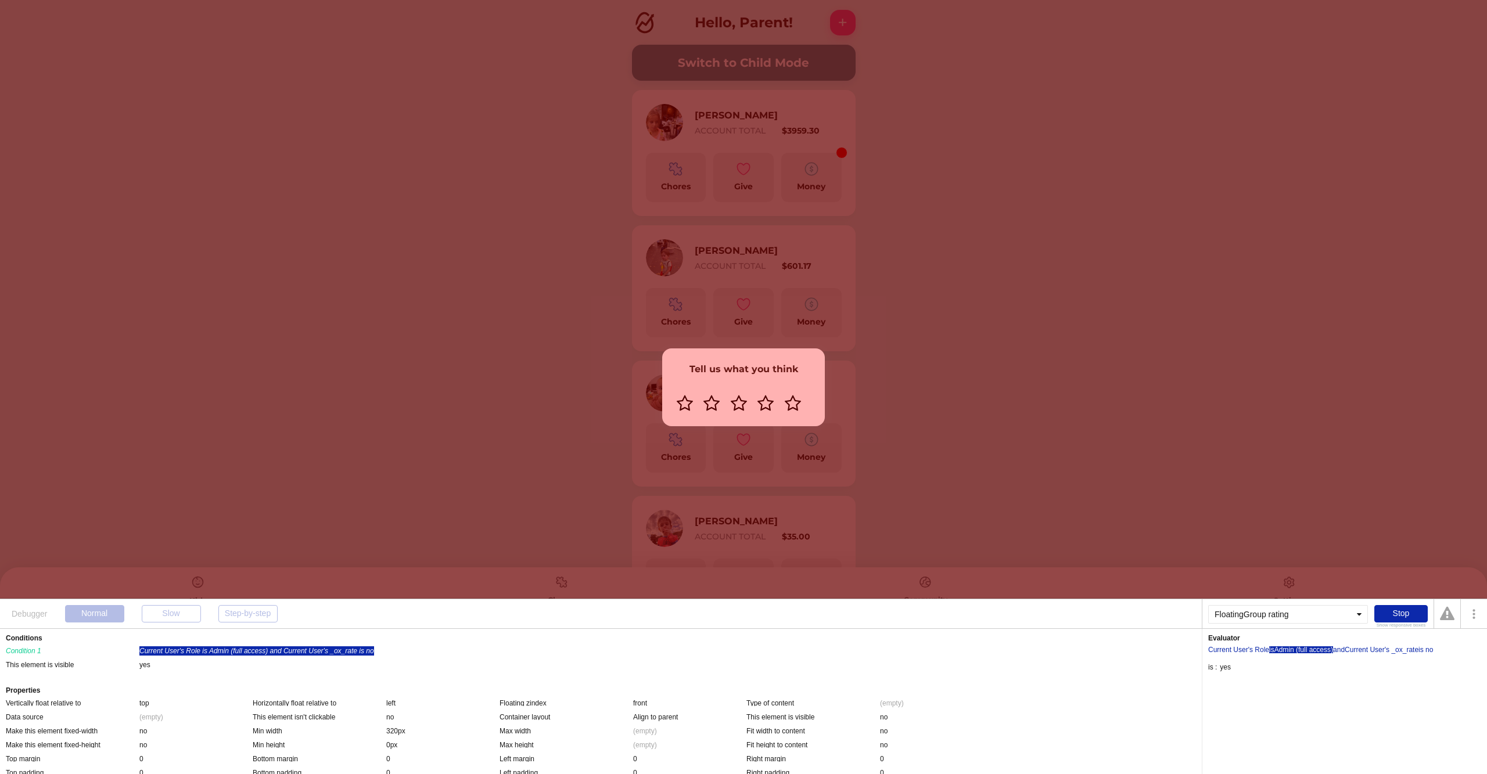 The width and height of the screenshot is (1487, 774). Describe the element at coordinates (319, 730) in the screenshot. I see `div: Min width` at that location.